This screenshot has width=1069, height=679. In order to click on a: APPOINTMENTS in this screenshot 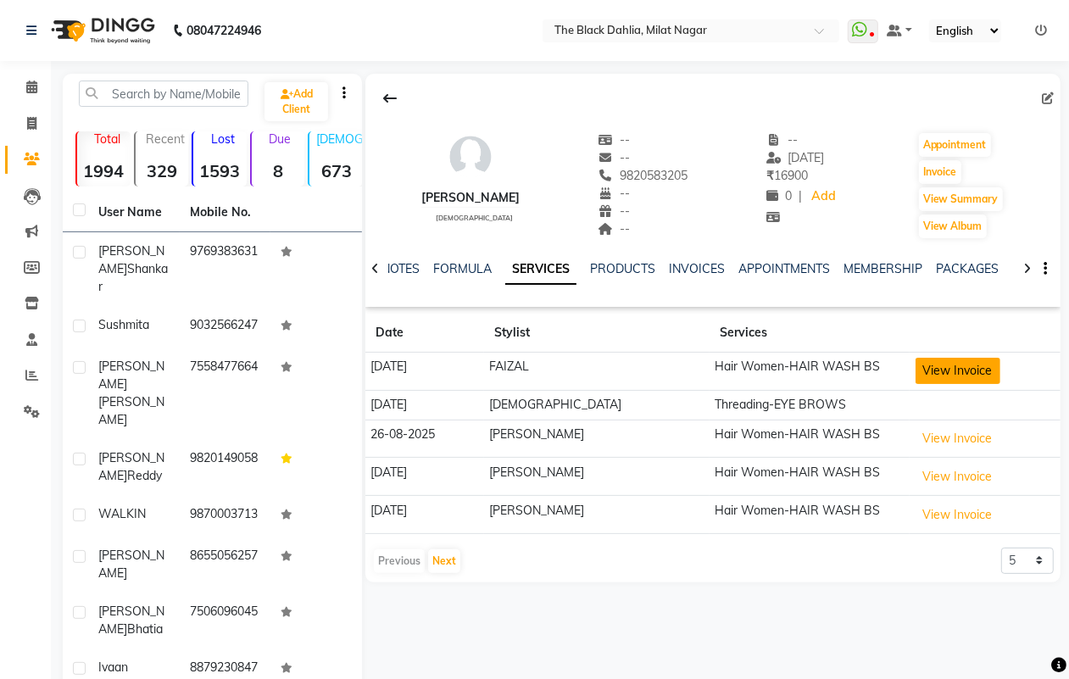, I will do `click(784, 269)`.